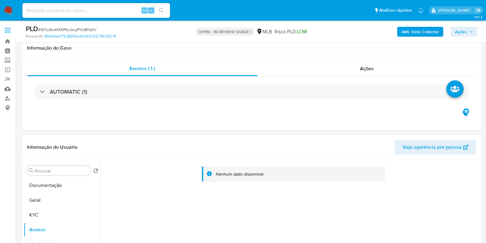 This screenshot has width=486, height=243. I want to click on button: Documentação, so click(62, 185).